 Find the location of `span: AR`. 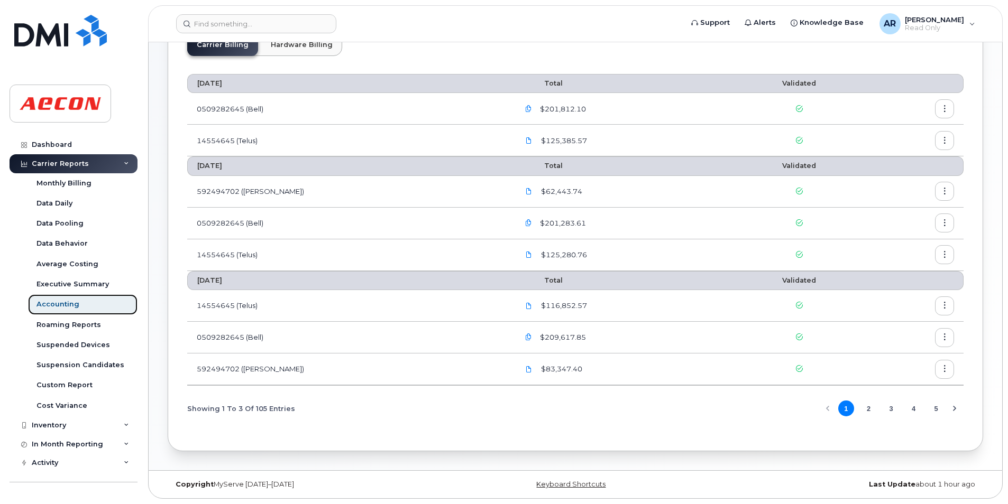

span: AR is located at coordinates (889, 24).